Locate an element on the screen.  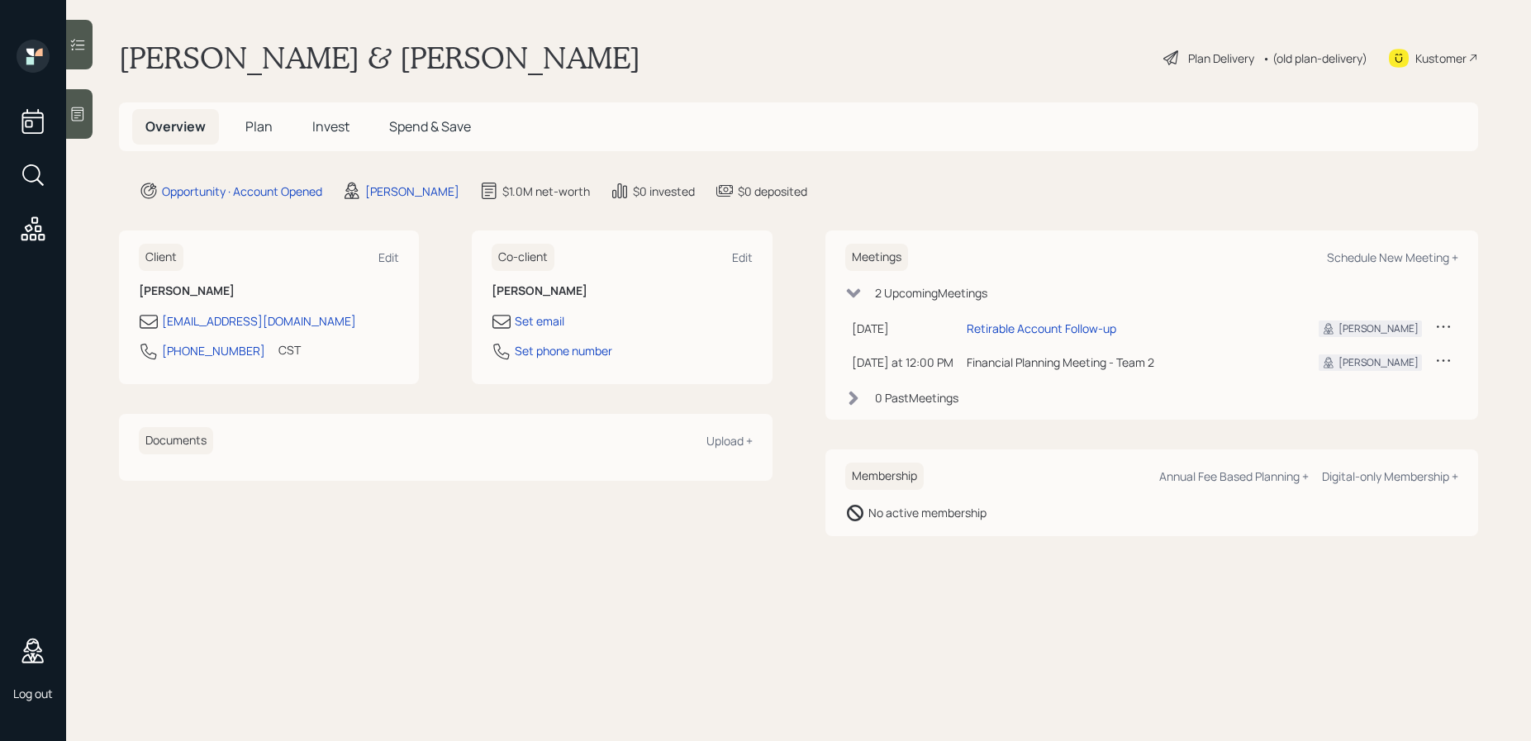
span: Spend & Save is located at coordinates (430, 126).